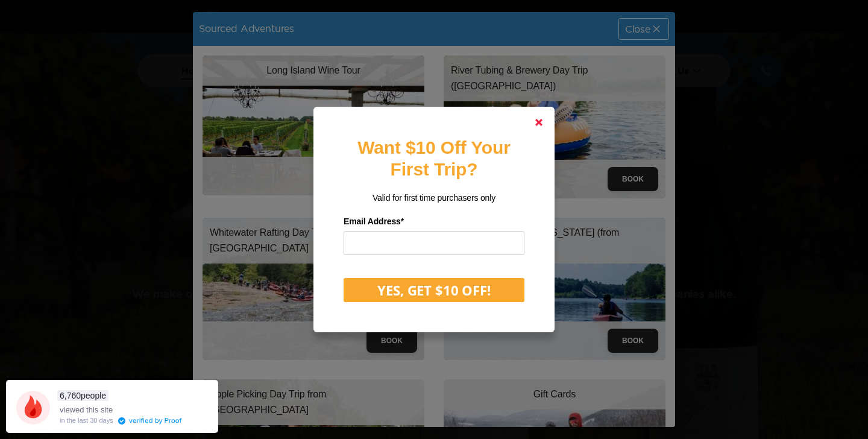  What do you see at coordinates (86, 420) in the screenshot?
I see `div: in the last 30 days` at bounding box center [86, 420].